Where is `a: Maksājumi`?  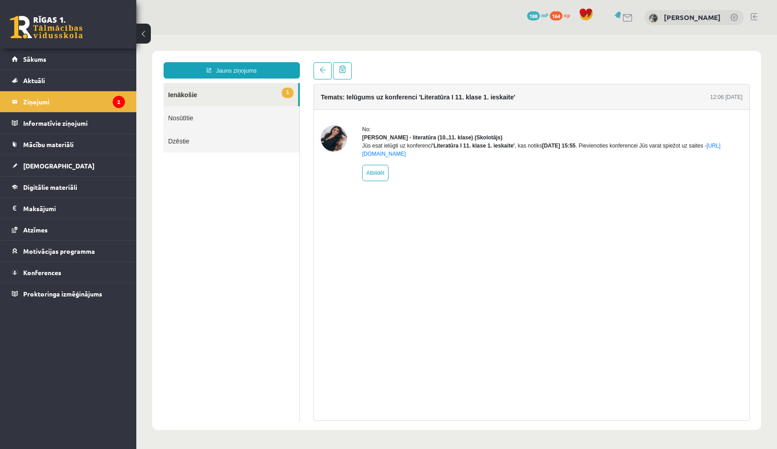 a: Maksājumi is located at coordinates (68, 209).